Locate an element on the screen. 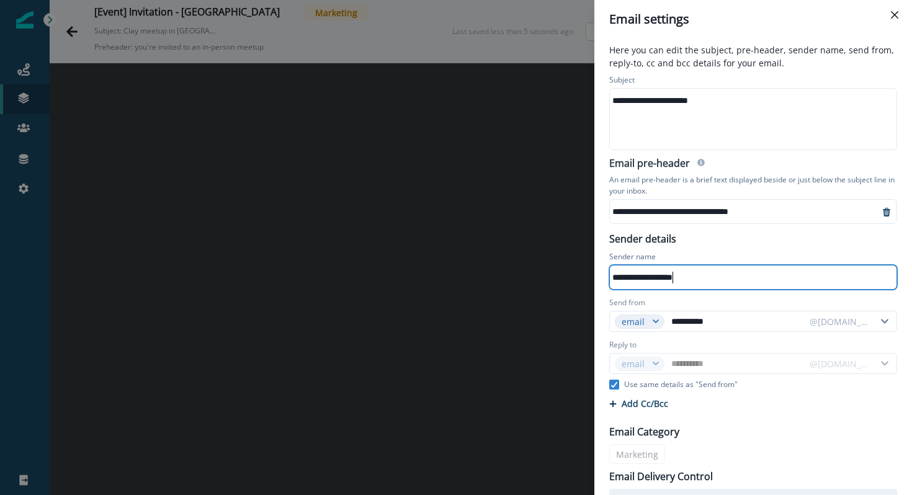  p: Sender name is located at coordinates (632, 258).